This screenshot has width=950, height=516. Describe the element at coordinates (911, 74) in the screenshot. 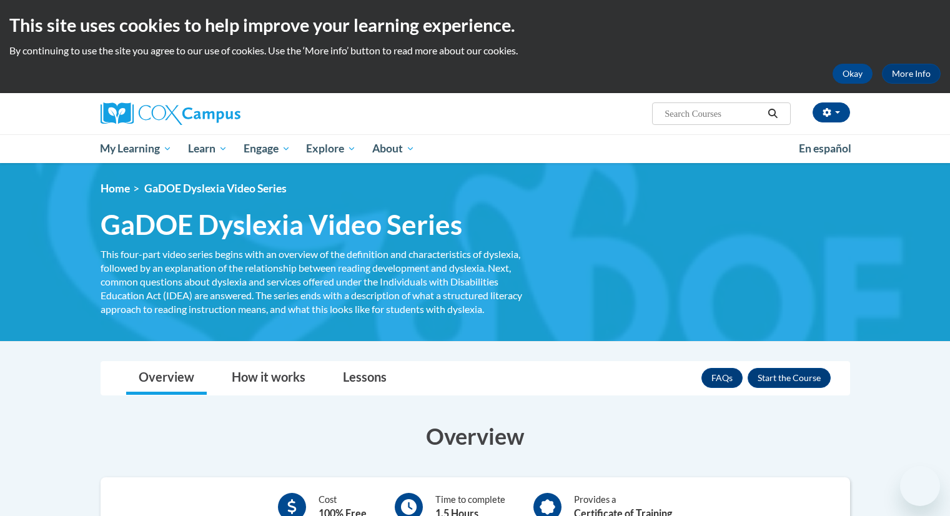

I see `a: More Info` at that location.